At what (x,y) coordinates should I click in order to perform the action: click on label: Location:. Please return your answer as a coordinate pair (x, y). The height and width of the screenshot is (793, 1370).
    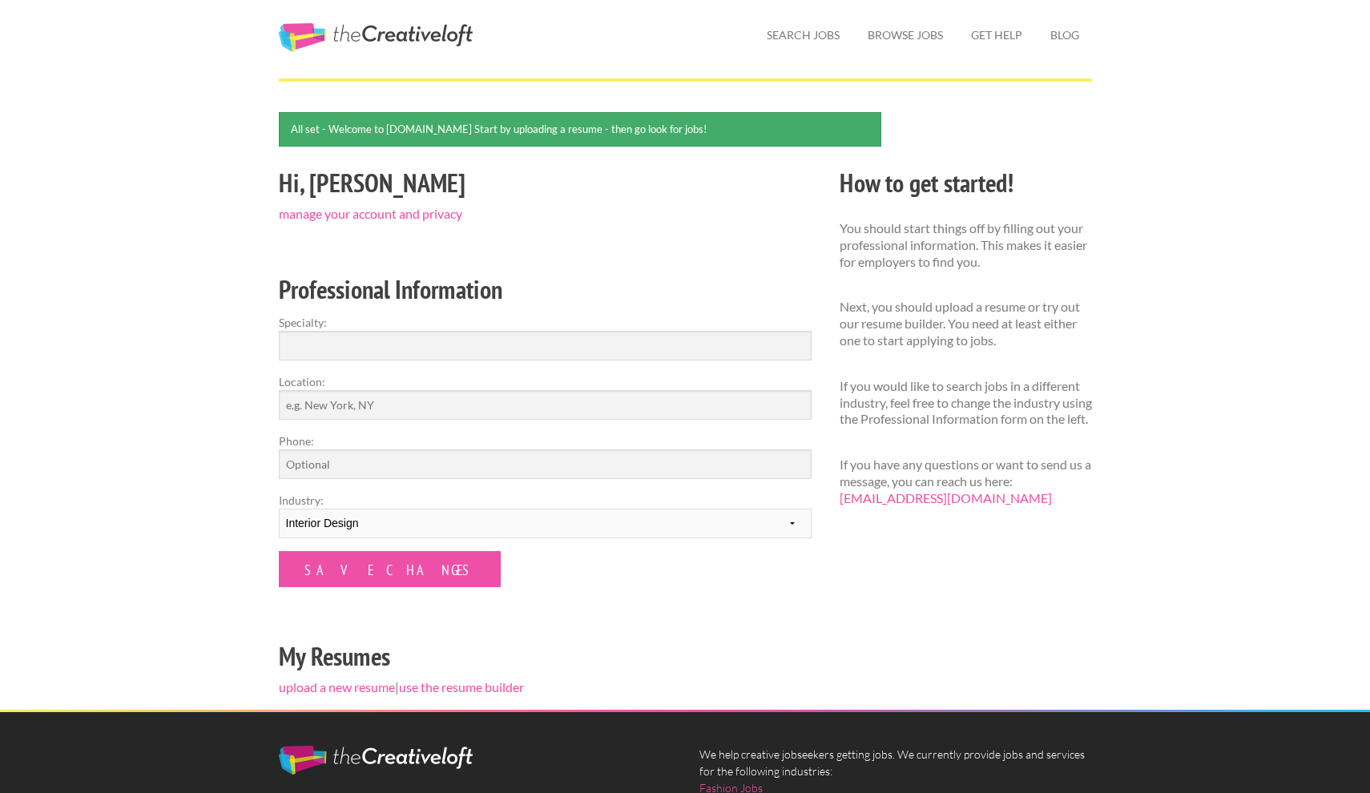
    Looking at the image, I should click on (545, 381).